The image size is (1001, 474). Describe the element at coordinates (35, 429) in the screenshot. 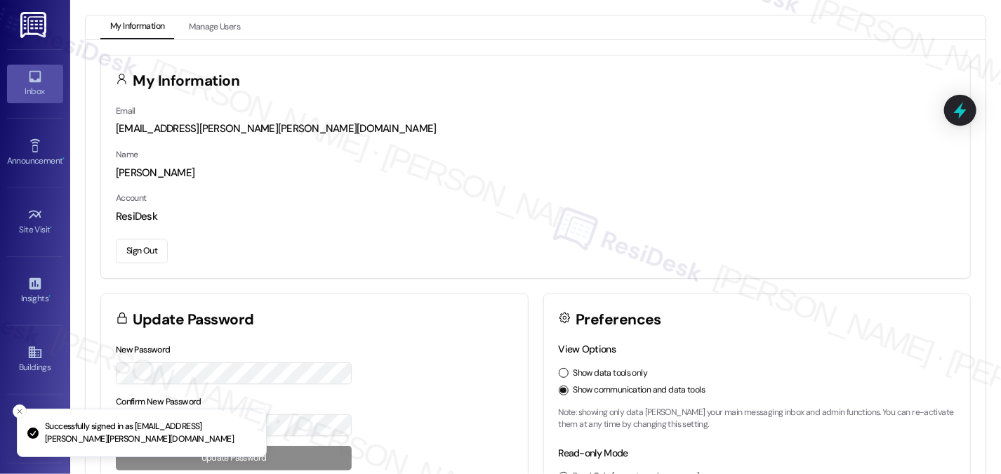

I see `a: Leads` at that location.